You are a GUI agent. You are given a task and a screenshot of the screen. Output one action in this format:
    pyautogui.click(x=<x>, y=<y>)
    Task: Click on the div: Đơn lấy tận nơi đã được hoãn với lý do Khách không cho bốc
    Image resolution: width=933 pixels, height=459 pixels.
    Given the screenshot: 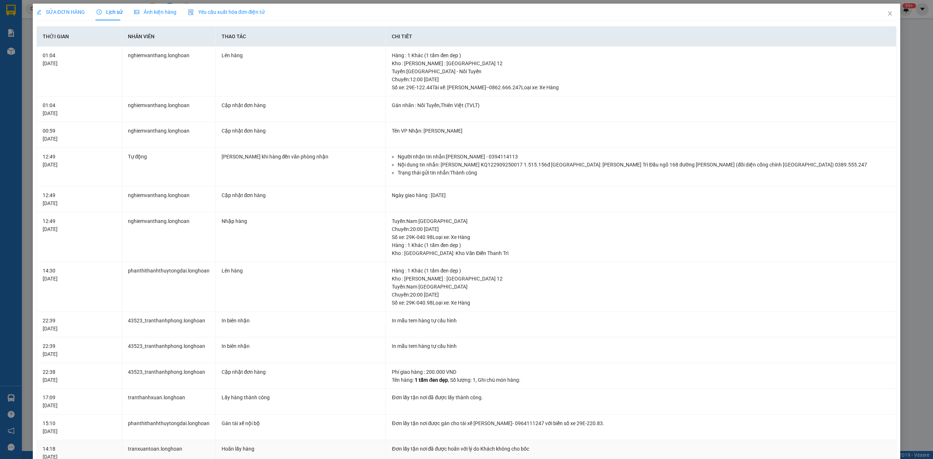 What is the action you would take?
    pyautogui.click(x=641, y=449)
    